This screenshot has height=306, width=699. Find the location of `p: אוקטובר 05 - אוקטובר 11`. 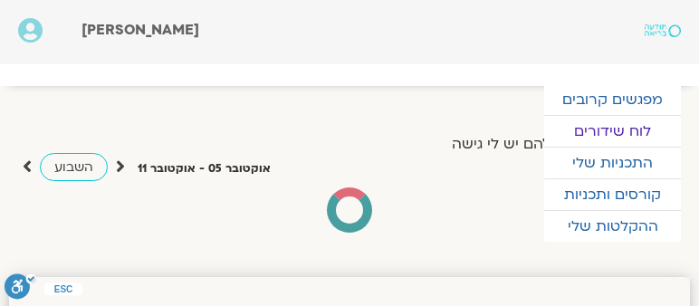

p: אוקטובר 05 - אוקטובר 11 is located at coordinates (204, 168).